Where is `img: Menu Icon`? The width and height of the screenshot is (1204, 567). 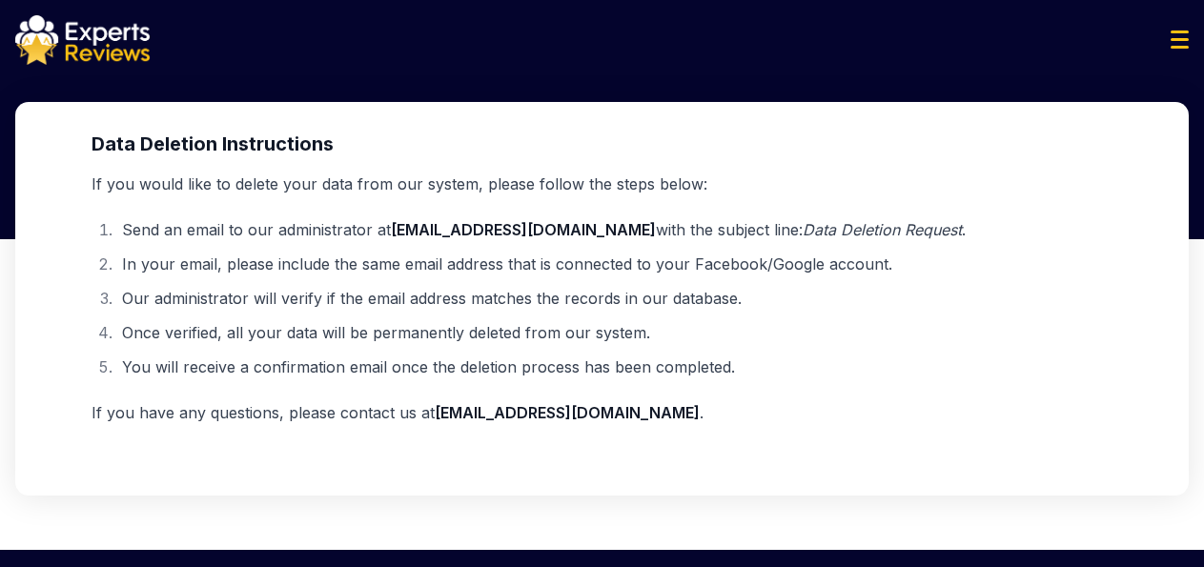
img: Menu Icon is located at coordinates (1179, 39).